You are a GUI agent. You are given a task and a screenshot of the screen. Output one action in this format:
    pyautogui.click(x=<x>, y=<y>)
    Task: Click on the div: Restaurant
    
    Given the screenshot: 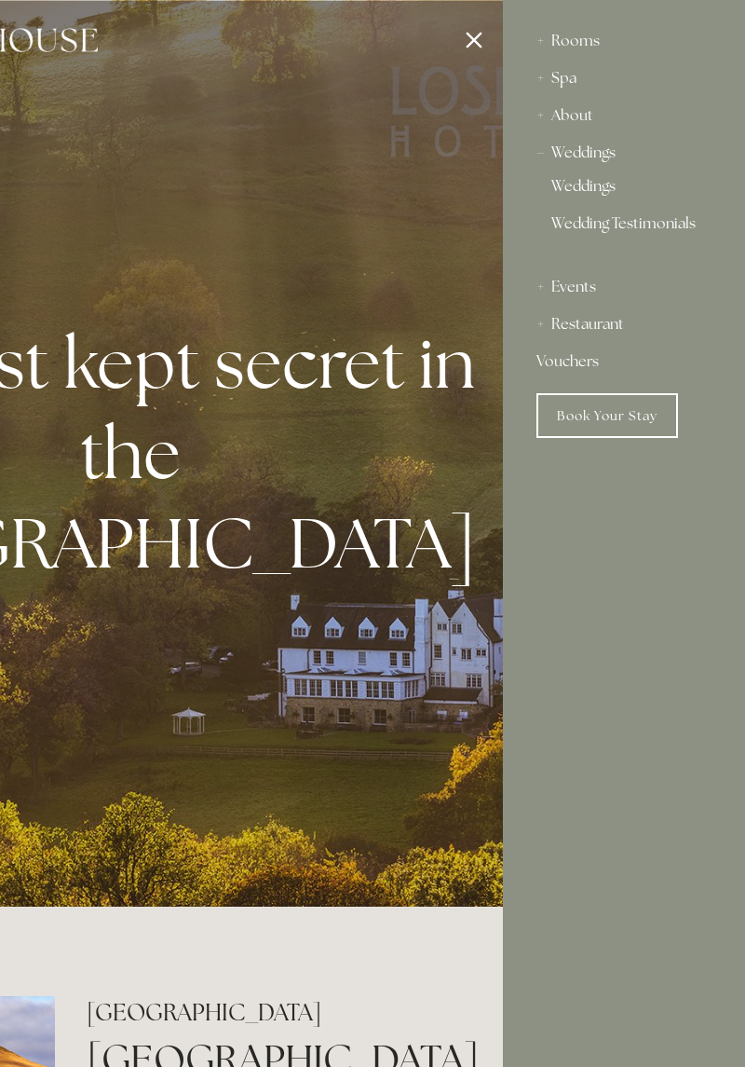 What is the action you would take?
    pyautogui.click(x=624, y=324)
    